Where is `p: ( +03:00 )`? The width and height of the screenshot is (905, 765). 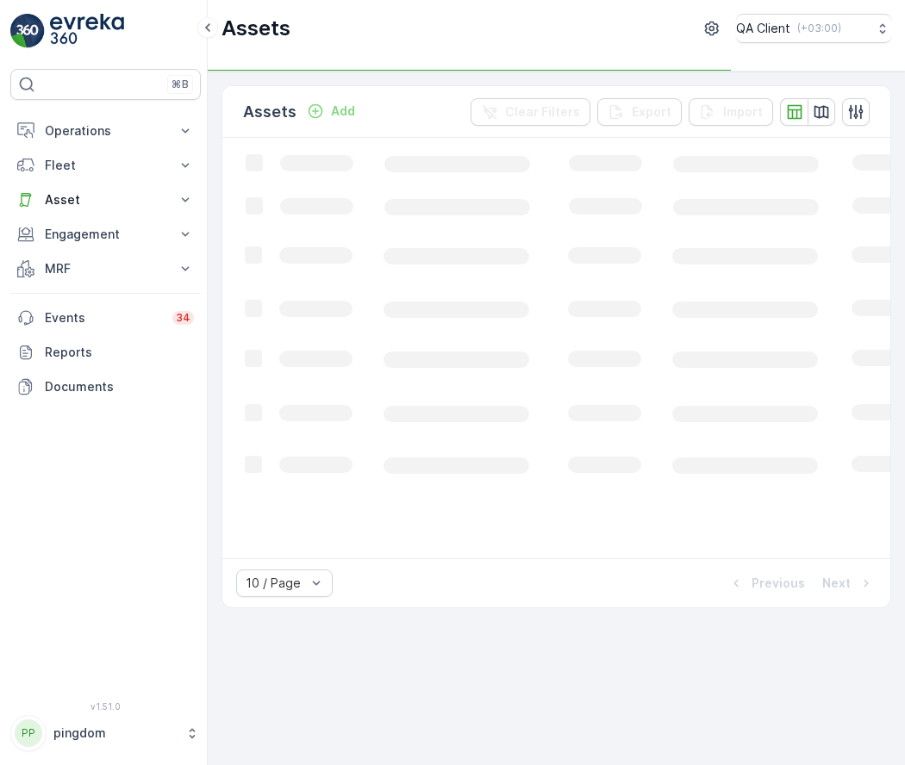 p: ( +03:00 ) is located at coordinates (819, 28).